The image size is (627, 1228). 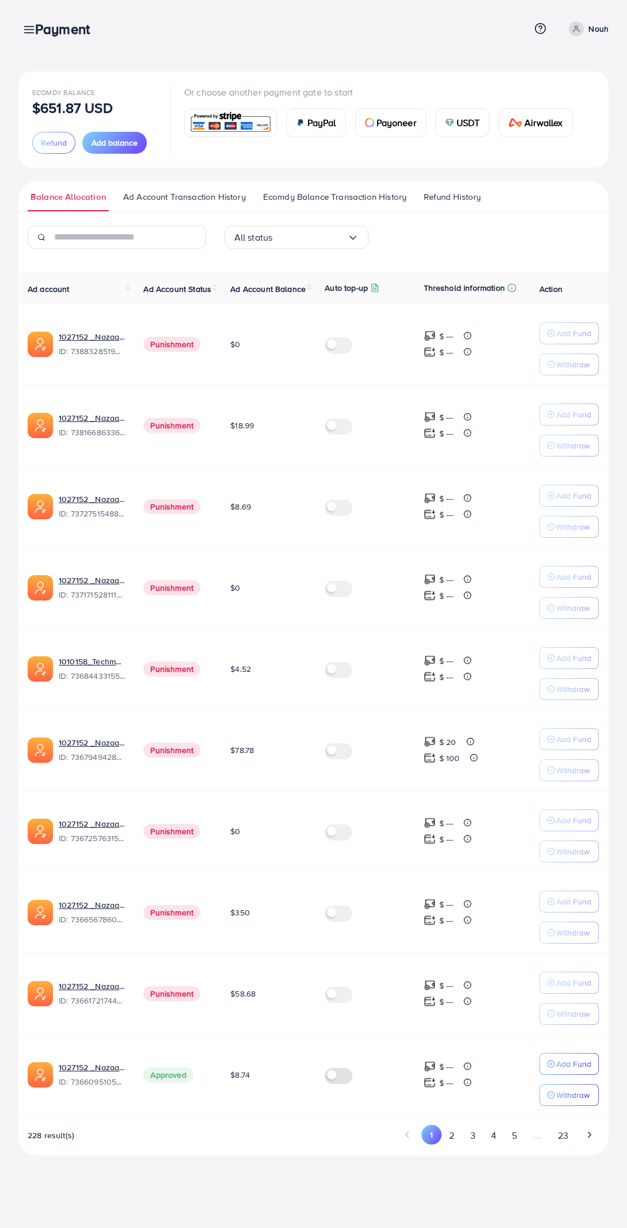 What do you see at coordinates (92, 750) in the screenshot?
I see `div: <span class='underline'>1027152 _Nazaagency_003</span></br>7367949428067450896` at bounding box center [92, 750].